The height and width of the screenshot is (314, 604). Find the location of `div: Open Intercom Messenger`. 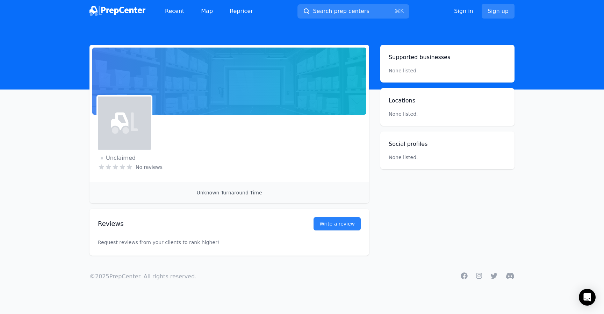

div: Open Intercom Messenger is located at coordinates (587, 297).